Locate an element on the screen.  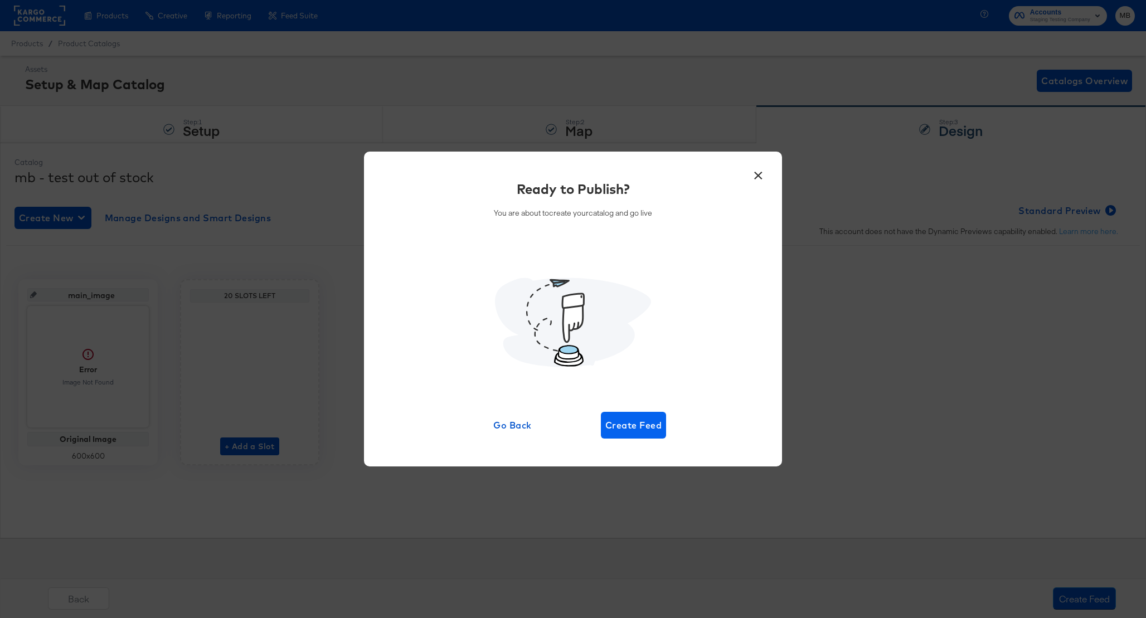
button: Go Back is located at coordinates (512, 425).